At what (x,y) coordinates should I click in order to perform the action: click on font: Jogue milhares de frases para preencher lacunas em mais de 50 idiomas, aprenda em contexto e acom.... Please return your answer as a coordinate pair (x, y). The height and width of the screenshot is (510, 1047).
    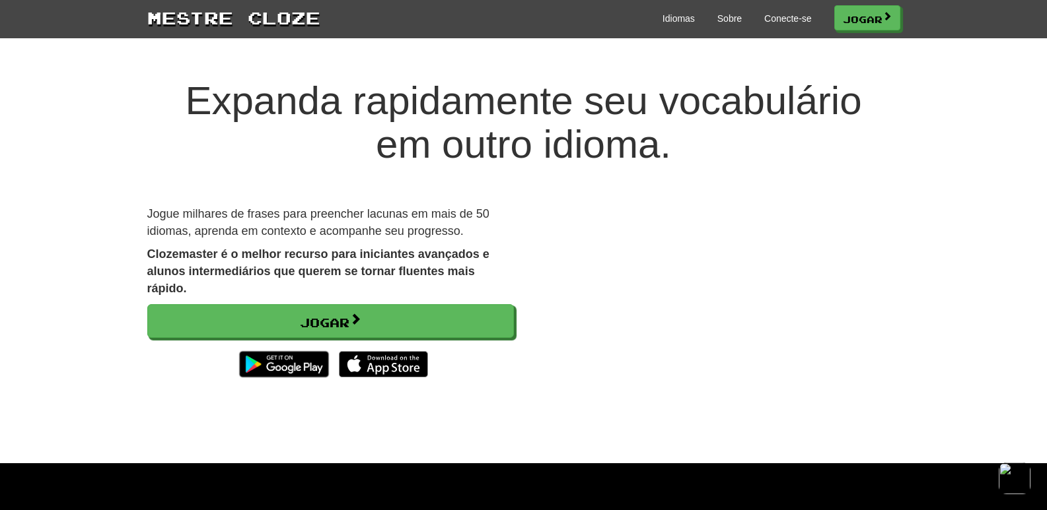
    Looking at the image, I should click on (318, 223).